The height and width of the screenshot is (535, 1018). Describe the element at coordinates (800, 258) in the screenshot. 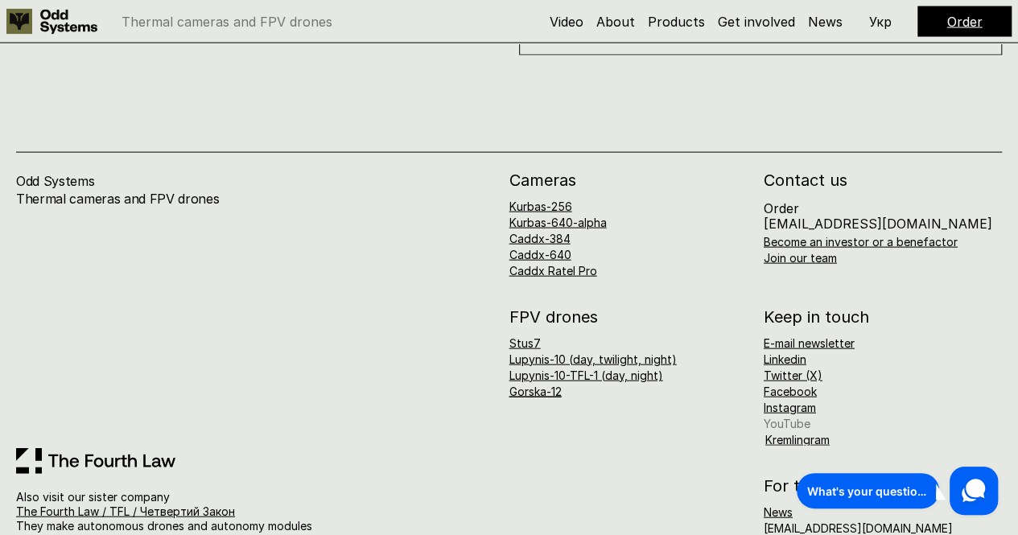

I see `a: Join our team` at that location.